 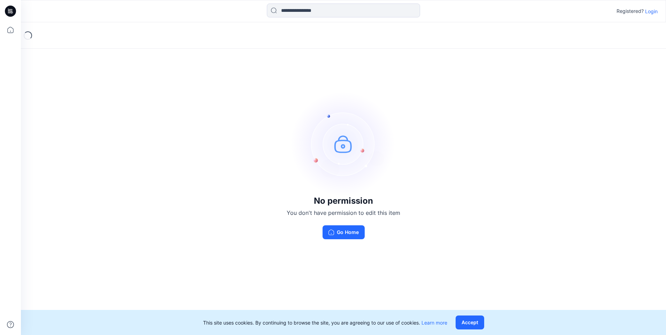 I want to click on p: This site uses cookies. By continuing to browse the site, you are agreeing to our use of cookies., so click(x=325, y=322).